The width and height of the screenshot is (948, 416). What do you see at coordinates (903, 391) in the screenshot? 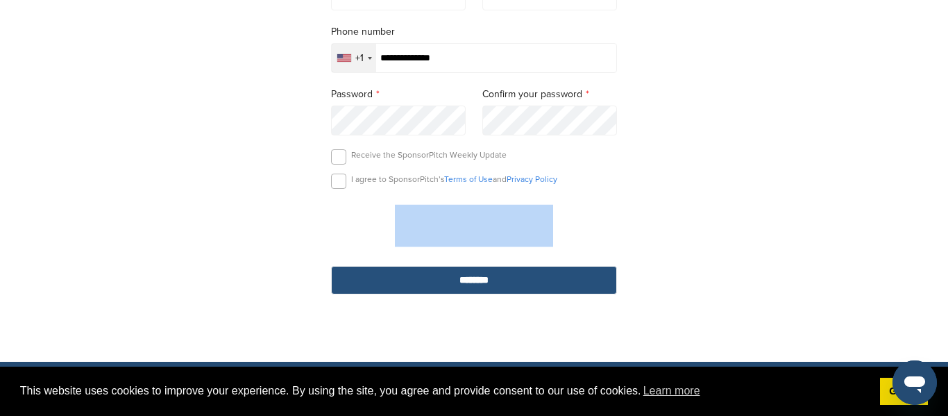
I see `a: dismiss cookie message` at bounding box center [903, 391].